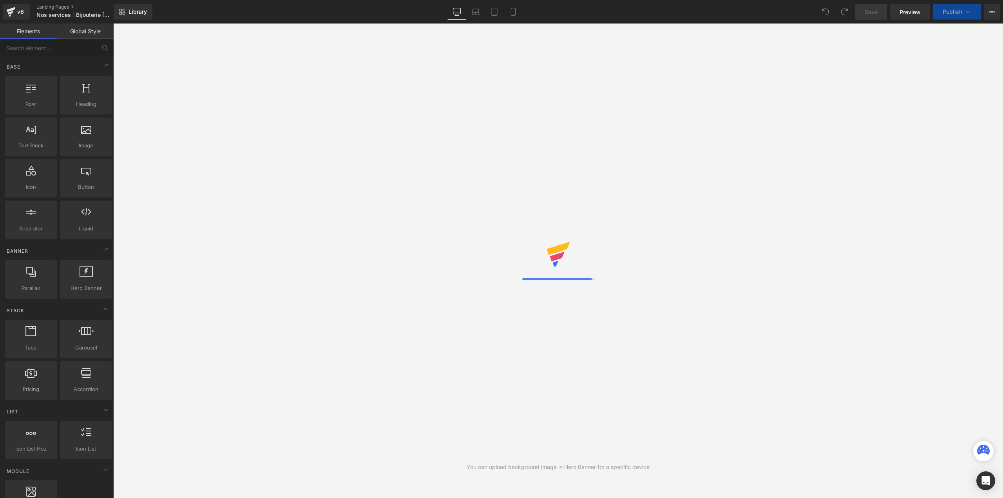 The image size is (1003, 498). What do you see at coordinates (86, 228) in the screenshot?
I see `span: Liquid` at bounding box center [86, 228].